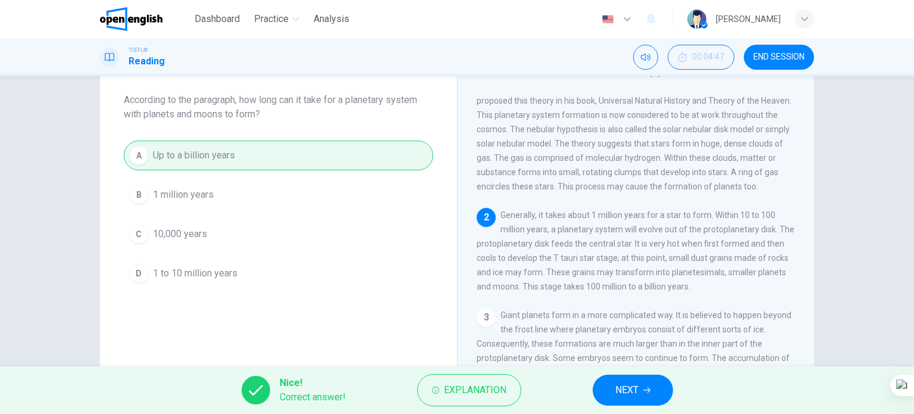 This screenshot has width=914, height=414. What do you see at coordinates (332, 19) in the screenshot?
I see `button: Analysis` at bounding box center [332, 19].